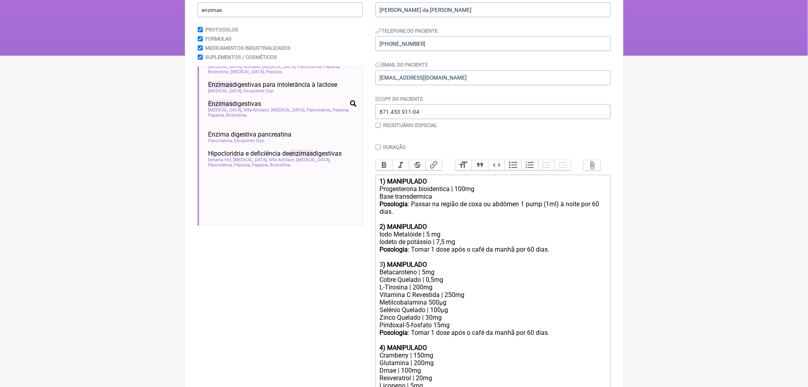  I want to click on label: Receituário Especial, so click(410, 125).